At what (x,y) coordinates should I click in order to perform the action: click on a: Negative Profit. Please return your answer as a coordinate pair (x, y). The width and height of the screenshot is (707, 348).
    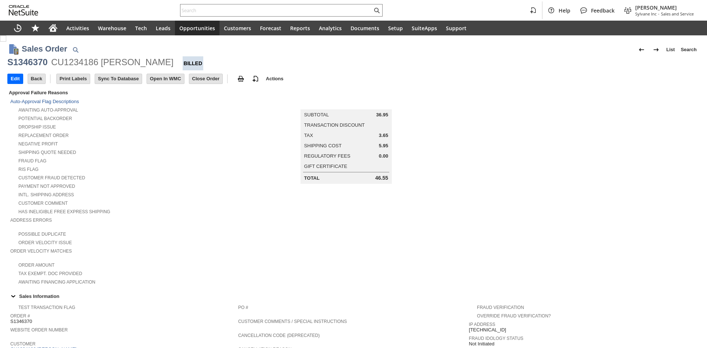
    Looking at the image, I should click on (38, 144).